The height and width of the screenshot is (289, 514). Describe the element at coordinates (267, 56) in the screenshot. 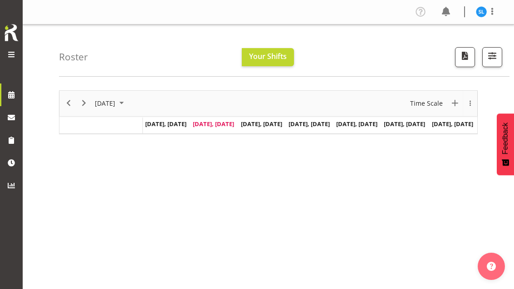

I see `span: Your Shifts` at that location.